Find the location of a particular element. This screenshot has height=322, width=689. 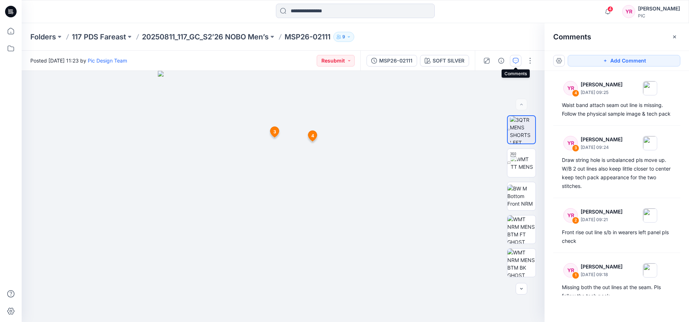

button: Details is located at coordinates (501, 61).